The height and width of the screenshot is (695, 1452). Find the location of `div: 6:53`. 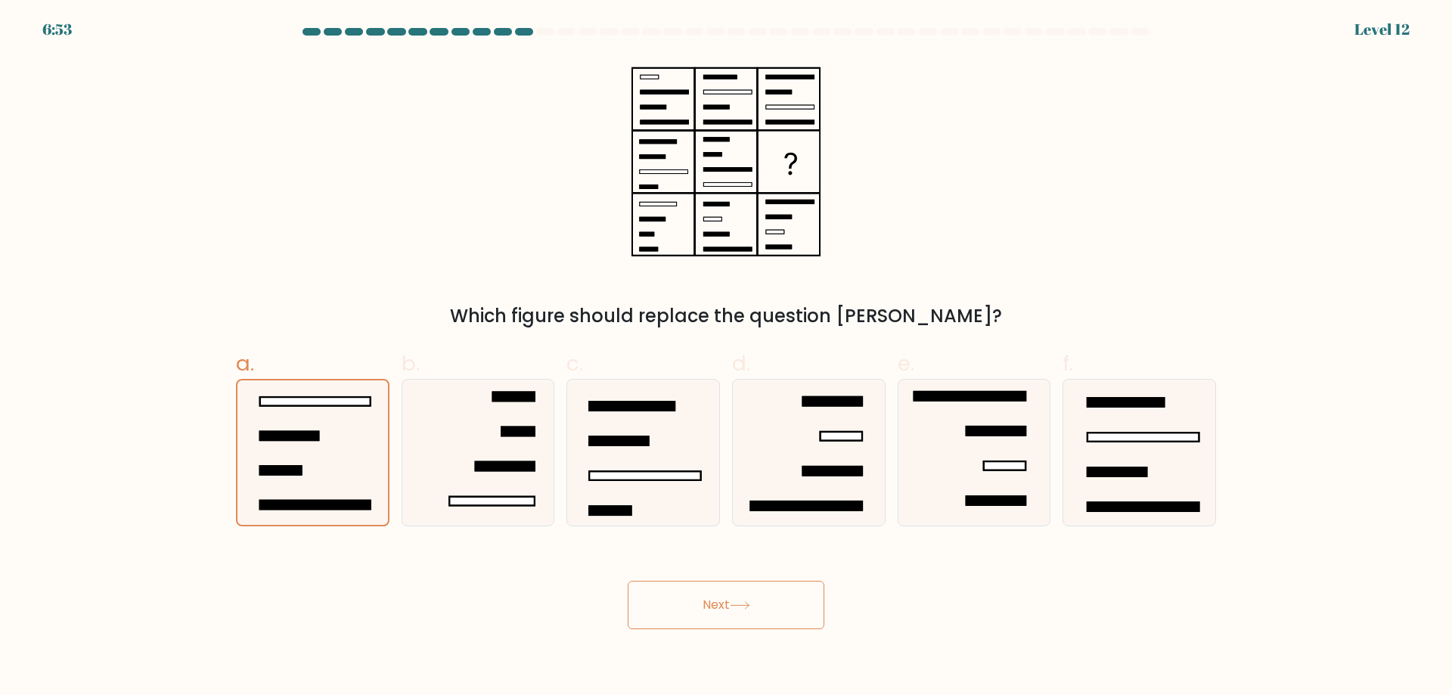

div: 6:53 is located at coordinates (57, 29).